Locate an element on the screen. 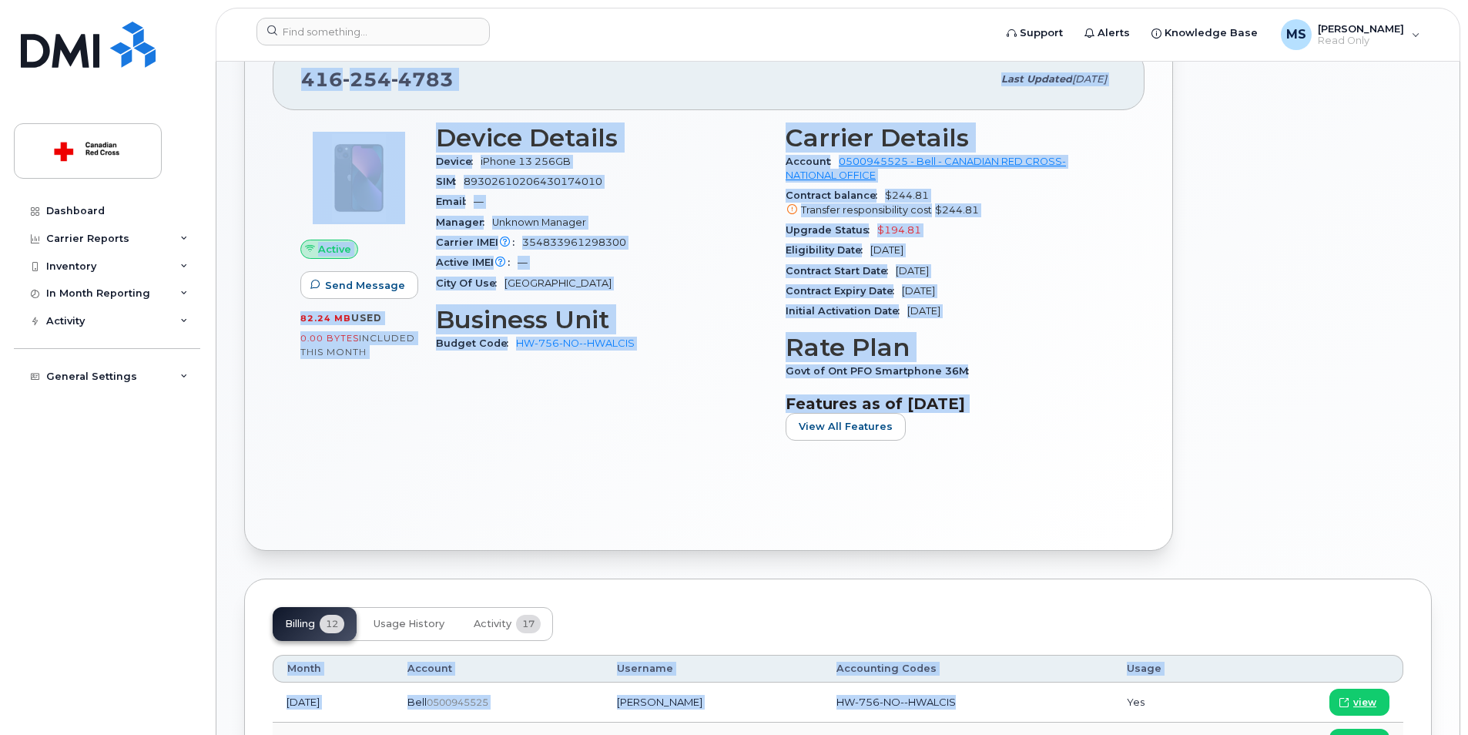  span: SIM is located at coordinates (450, 181).